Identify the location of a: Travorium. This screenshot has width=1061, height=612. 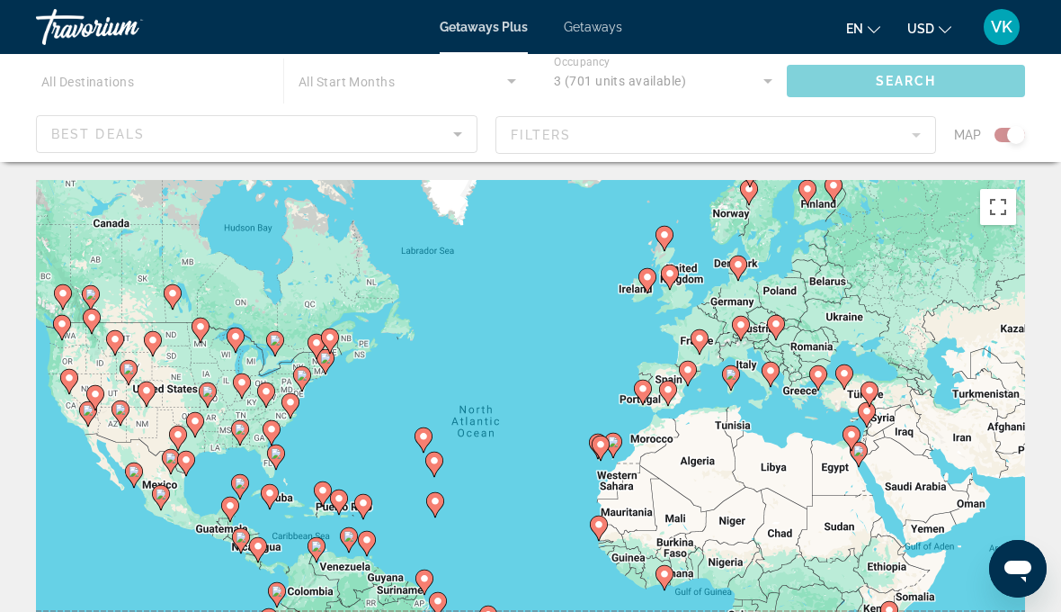
(126, 27).